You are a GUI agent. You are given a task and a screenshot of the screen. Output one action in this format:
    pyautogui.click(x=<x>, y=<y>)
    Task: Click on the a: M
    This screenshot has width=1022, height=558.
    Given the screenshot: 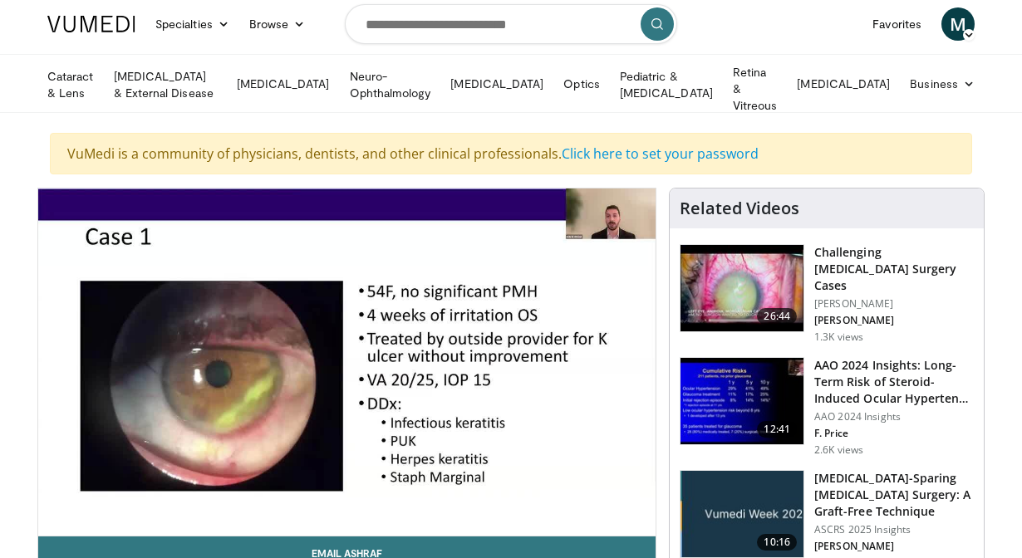 What is the action you would take?
    pyautogui.click(x=958, y=24)
    